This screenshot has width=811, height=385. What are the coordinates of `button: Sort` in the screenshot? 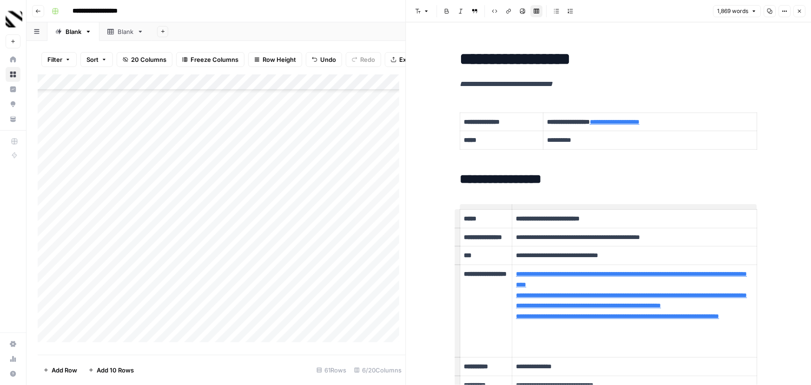 It's located at (97, 59).